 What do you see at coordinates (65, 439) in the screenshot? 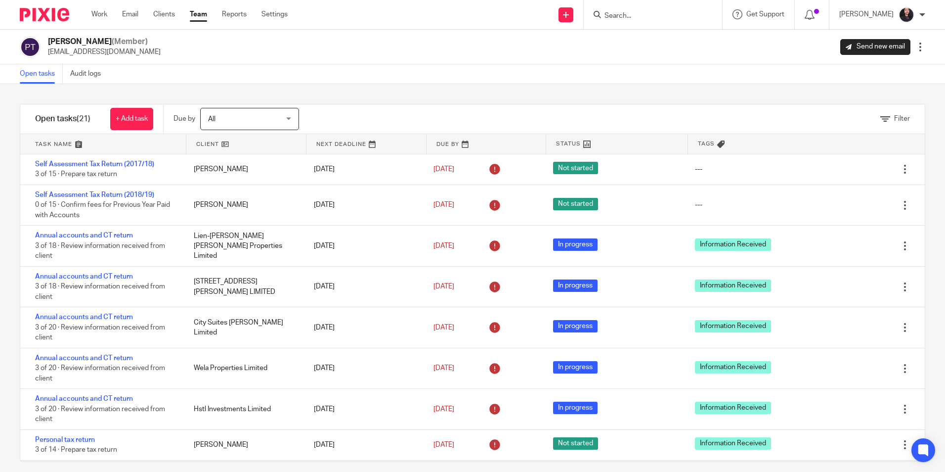
I see `a: Personal tax return` at bounding box center [65, 439].